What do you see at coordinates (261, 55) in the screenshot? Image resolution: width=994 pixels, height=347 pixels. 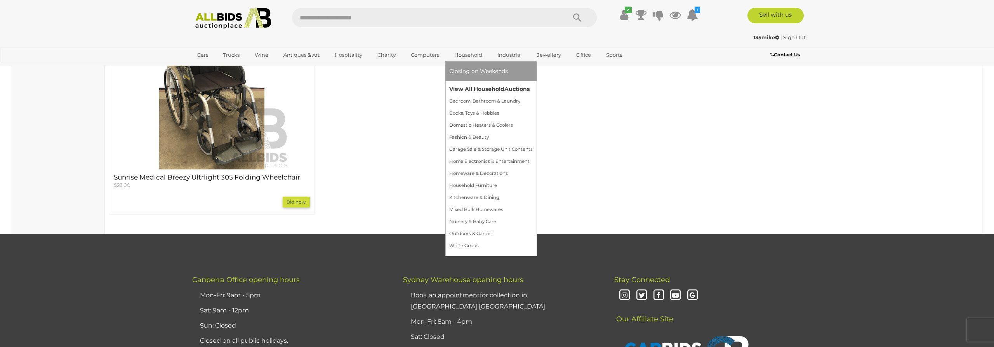 I see `a: Wine` at bounding box center [261, 55].